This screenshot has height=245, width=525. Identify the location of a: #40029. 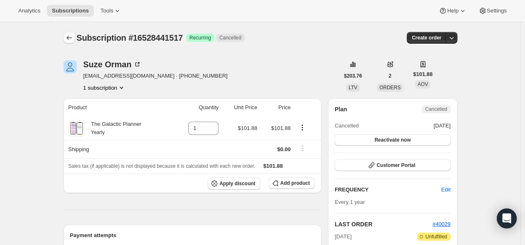
(441, 224).